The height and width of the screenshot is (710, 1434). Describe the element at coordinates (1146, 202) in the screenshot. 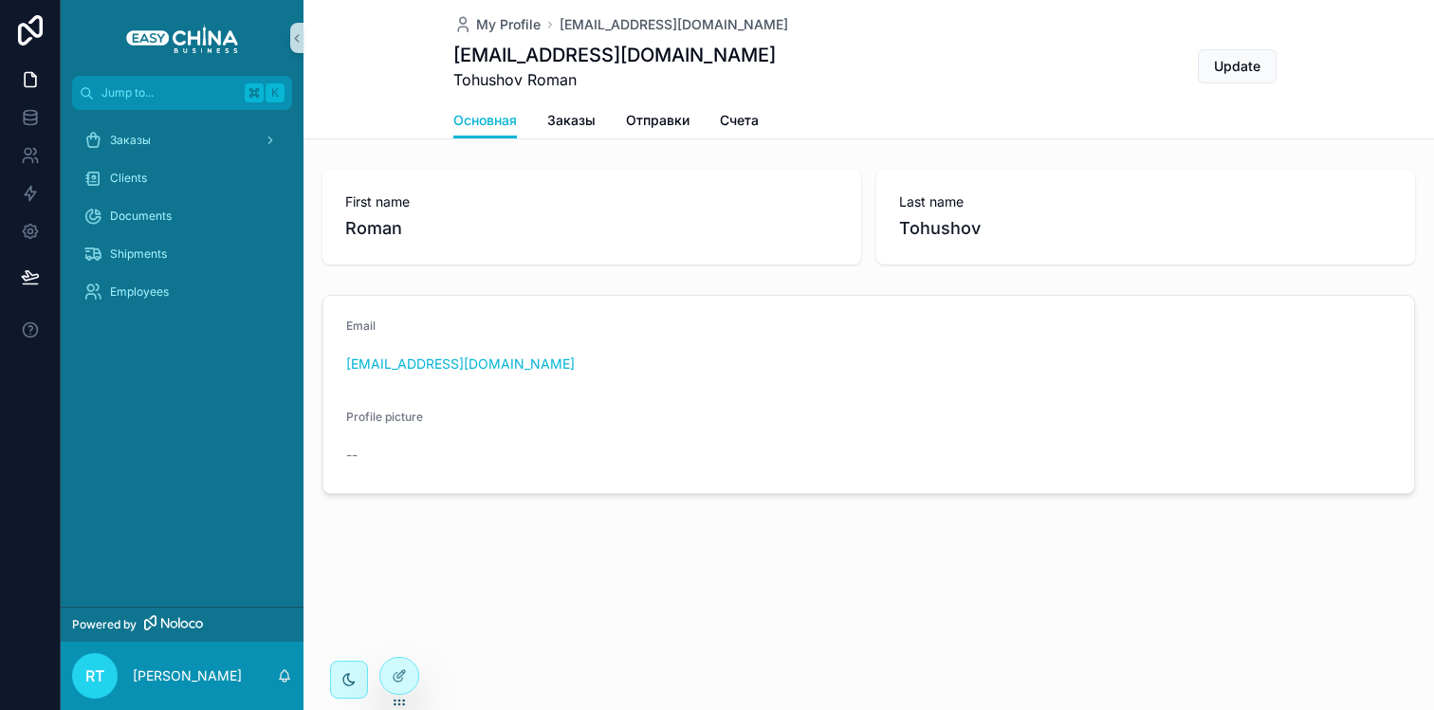

I see `span: Last name` at that location.